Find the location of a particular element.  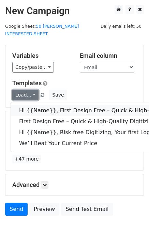

a: Templates is located at coordinates (27, 83).